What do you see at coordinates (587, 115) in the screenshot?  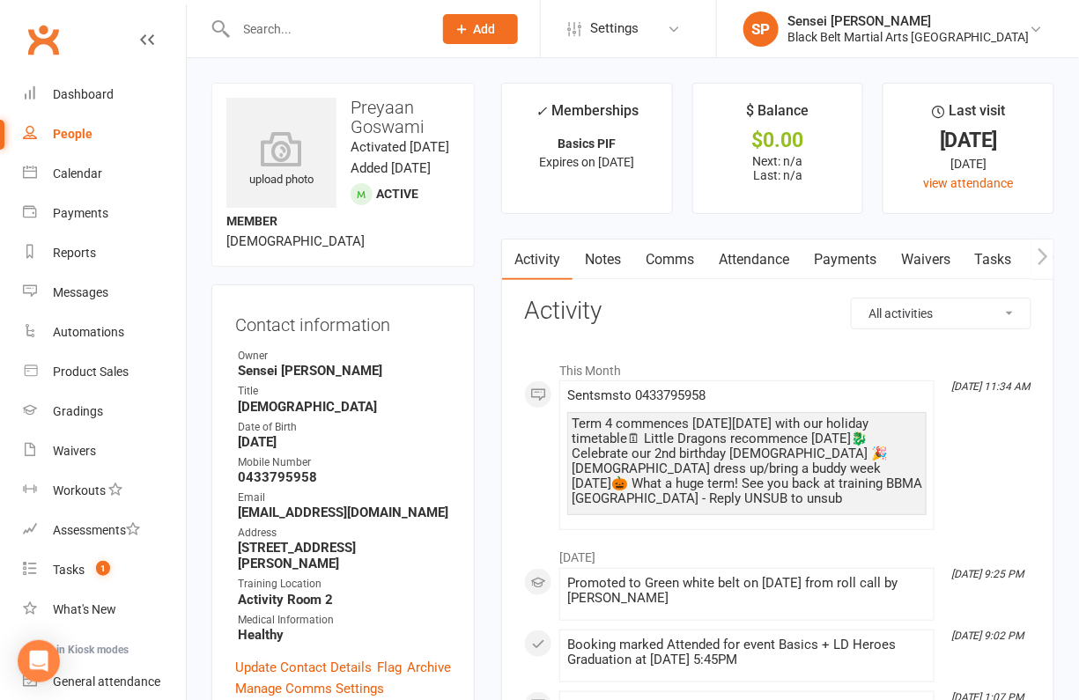 I see `div: Memberships` at bounding box center [587, 115].